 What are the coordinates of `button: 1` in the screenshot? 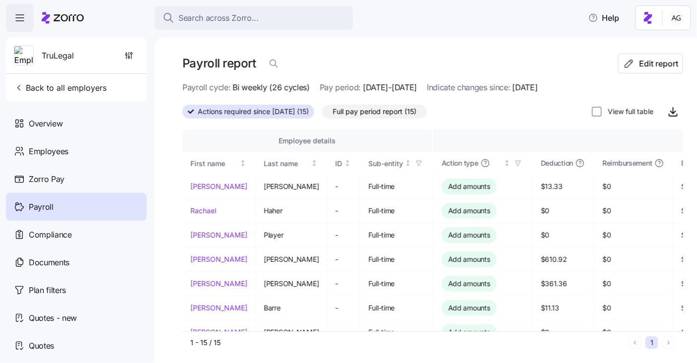 It's located at (652, 343).